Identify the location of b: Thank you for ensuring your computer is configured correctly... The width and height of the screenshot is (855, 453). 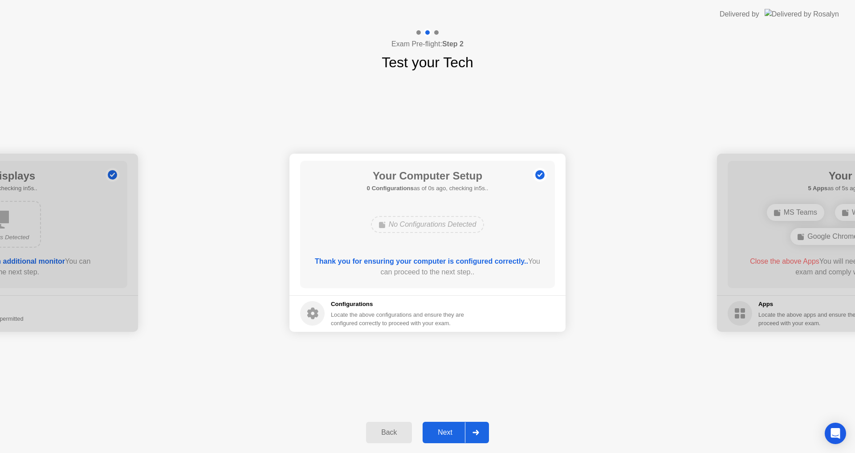
(421, 261).